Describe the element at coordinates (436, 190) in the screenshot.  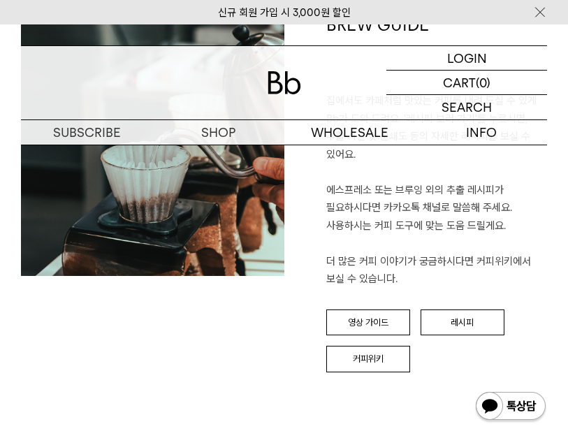
I see `p: 집에서도 카페처럼 맛있는 커피를 내려 드실 ﻿수 있게 Bb가 도와 드려요. '레시피 보러 가기'를 누르시면, 추출 시간 및 분쇄도 등의 자세한 레시피를 보실 수 있어요. 에스...` at that location.